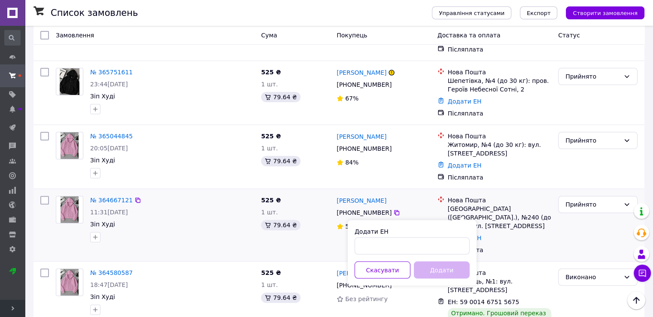 This screenshot has height=317, width=653. I want to click on span: Статус, so click(569, 35).